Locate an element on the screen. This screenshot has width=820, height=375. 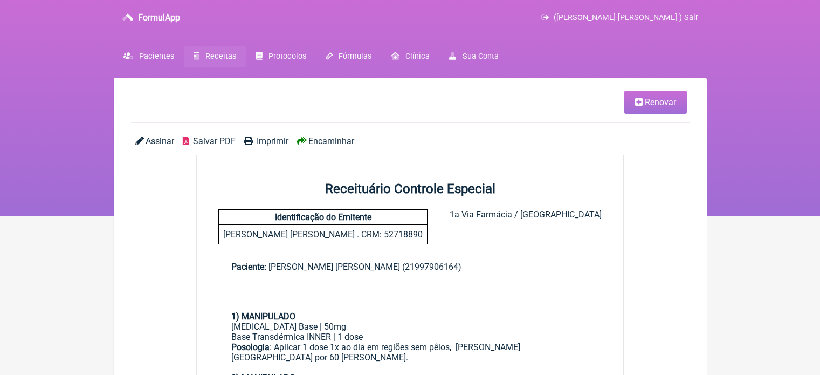
span: Clínica is located at coordinates (417, 56).